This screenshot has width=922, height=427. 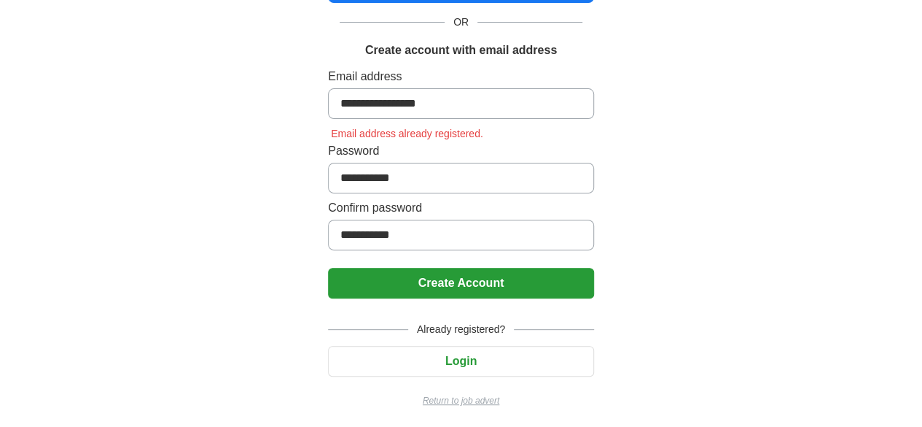 What do you see at coordinates (461, 329) in the screenshot?
I see `span: Already registered?` at bounding box center [461, 329].